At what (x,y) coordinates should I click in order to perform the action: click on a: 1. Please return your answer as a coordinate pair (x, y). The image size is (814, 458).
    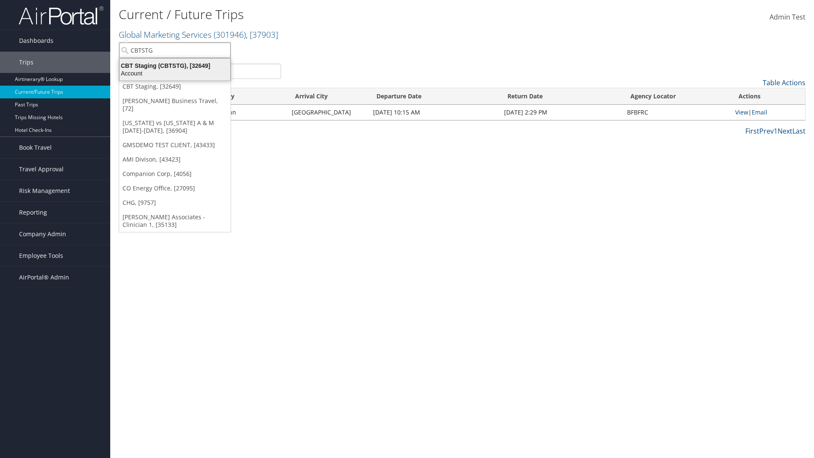
    Looking at the image, I should click on (776, 131).